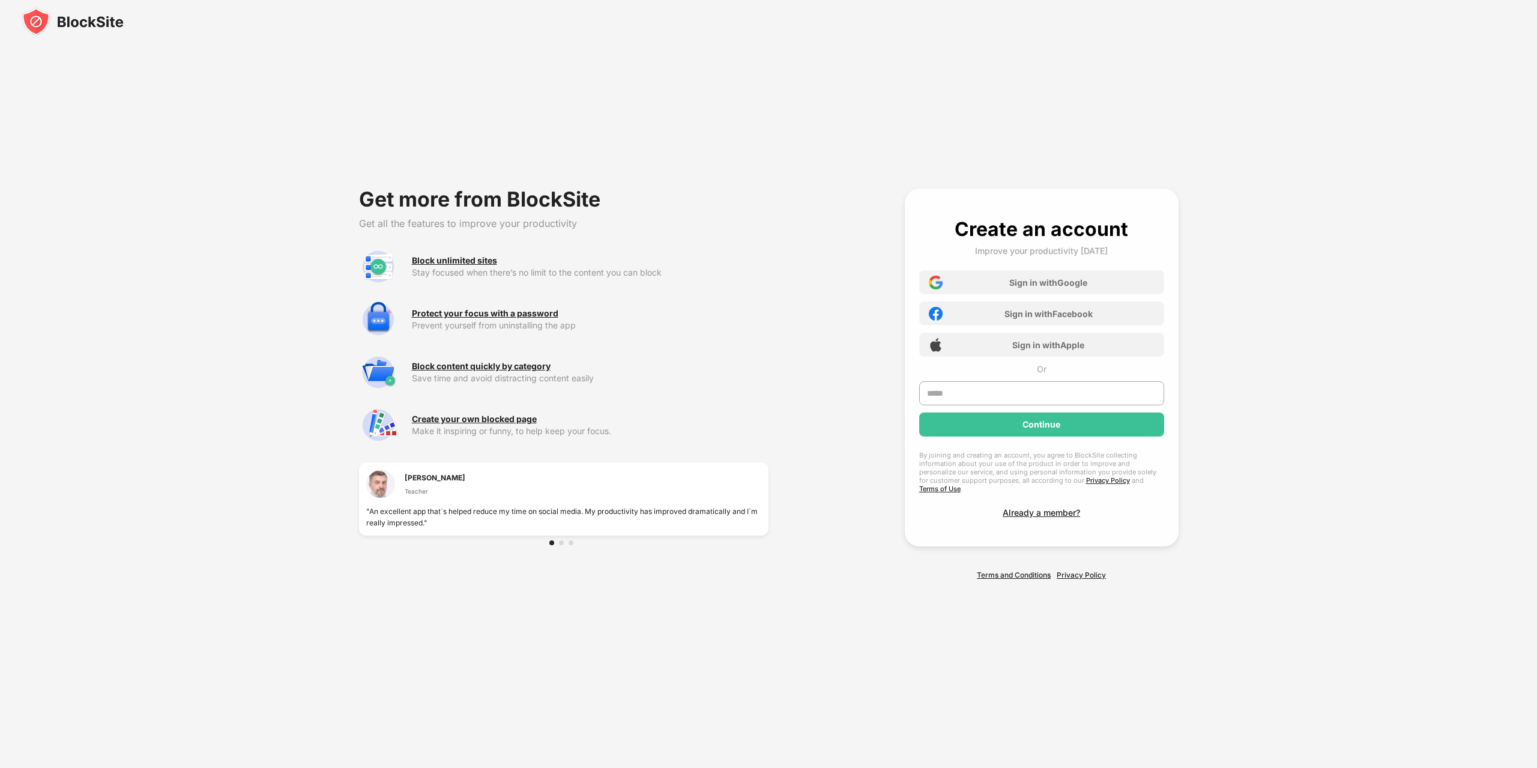  I want to click on div: Already a member?, so click(1041, 512).